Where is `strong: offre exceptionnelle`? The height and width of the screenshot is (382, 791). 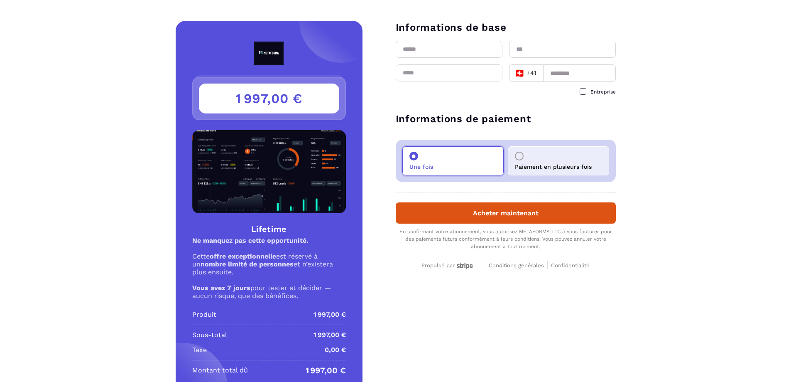 strong: offre exceptionnelle is located at coordinates (243, 256).